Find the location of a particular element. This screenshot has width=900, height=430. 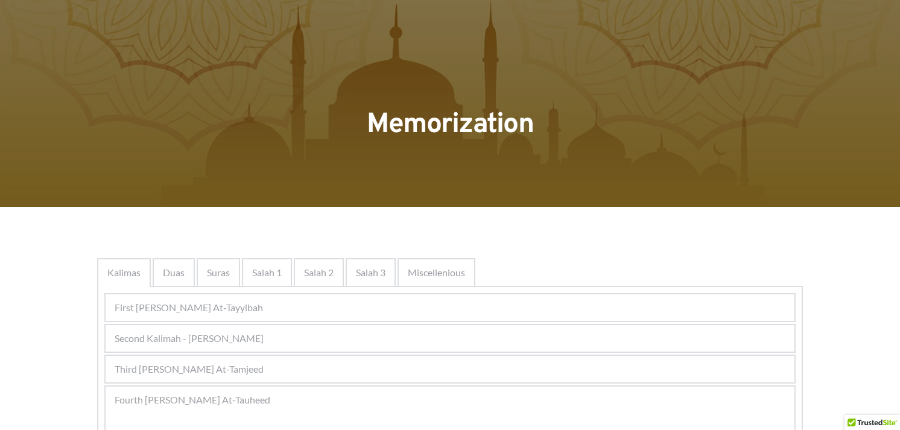

span: Miscellenious is located at coordinates (436, 273).